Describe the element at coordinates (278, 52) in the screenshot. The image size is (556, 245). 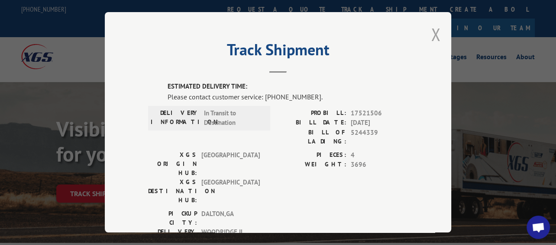
I see `h2: Track Shipment` at that location.